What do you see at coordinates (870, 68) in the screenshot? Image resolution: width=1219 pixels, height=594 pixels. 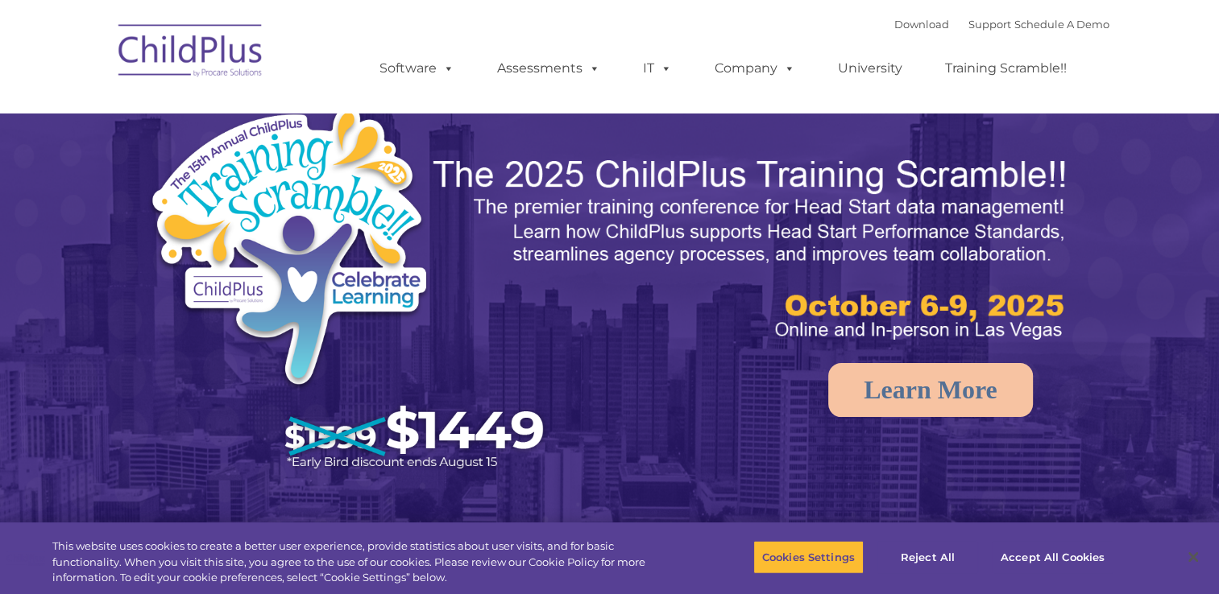 I see `a: University` at bounding box center [870, 68].